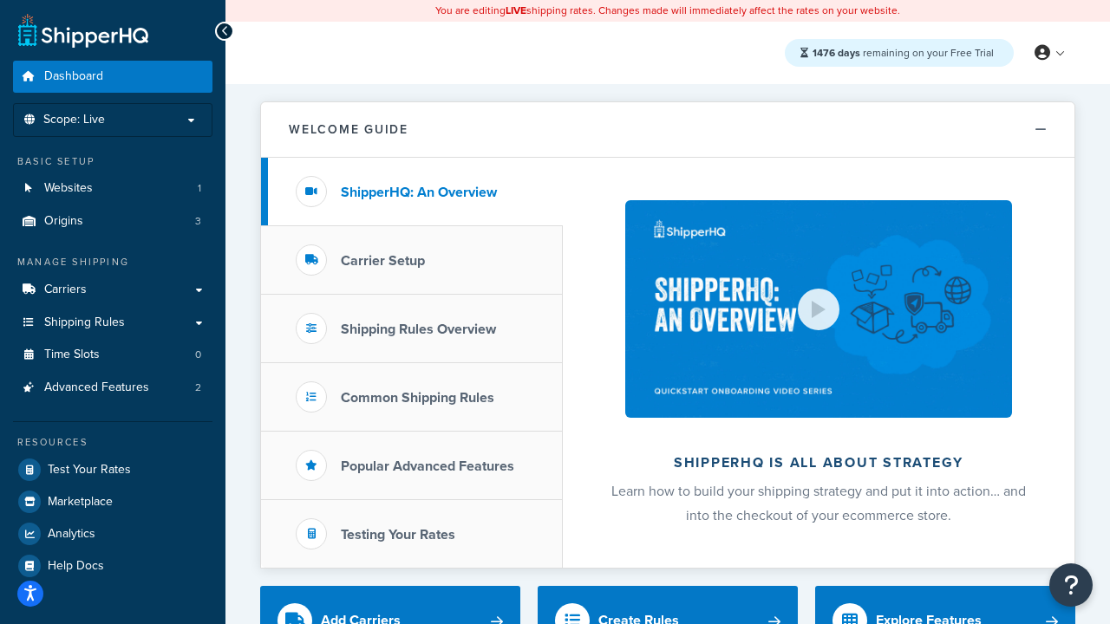  I want to click on span: Carriers, so click(65, 290).